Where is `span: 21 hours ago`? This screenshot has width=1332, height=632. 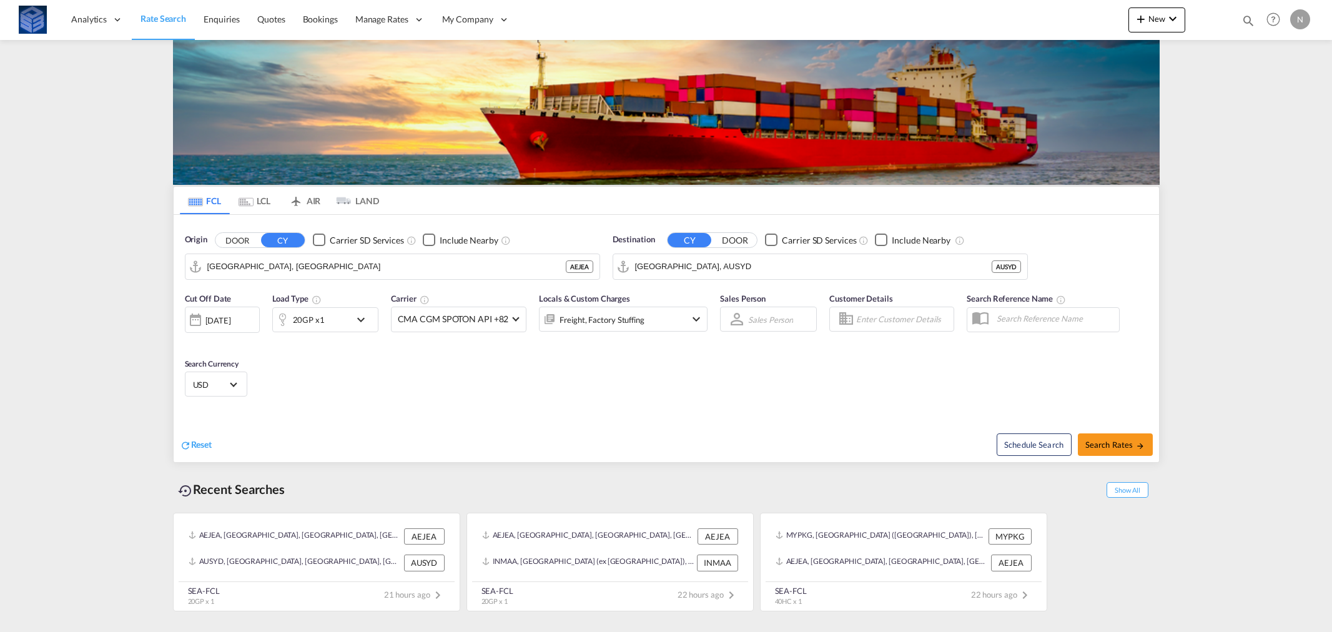
span: 21 hours ago is located at coordinates (415, 594).